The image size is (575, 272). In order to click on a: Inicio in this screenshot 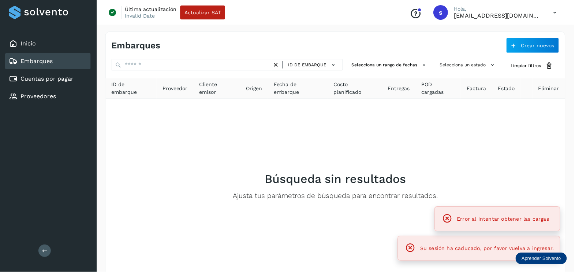, I will do `click(28, 43)`.